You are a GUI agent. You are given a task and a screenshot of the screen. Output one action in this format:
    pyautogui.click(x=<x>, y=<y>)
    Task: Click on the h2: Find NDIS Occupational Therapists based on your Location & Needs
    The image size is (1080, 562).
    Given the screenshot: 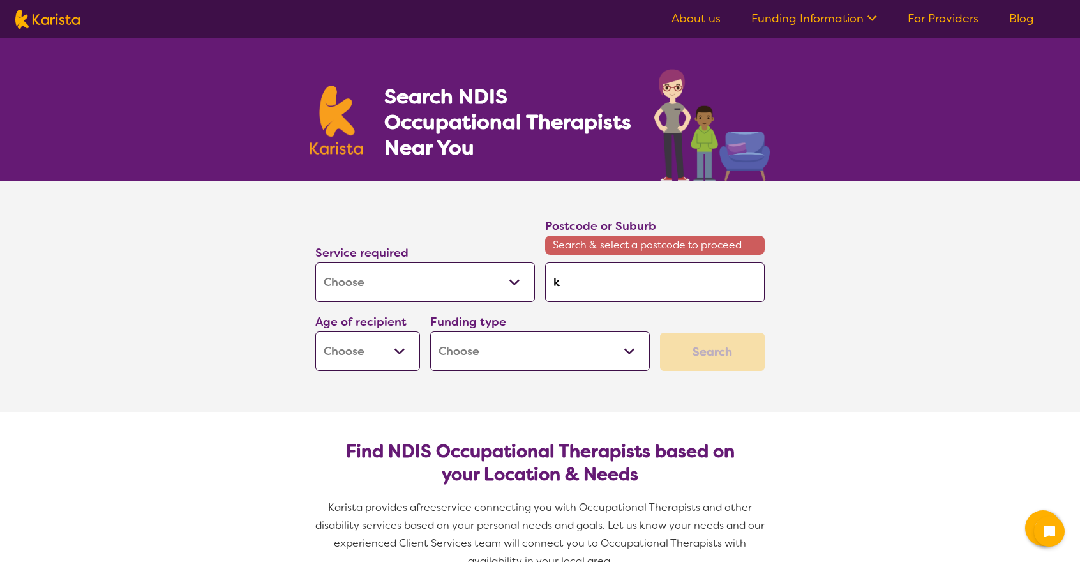 What is the action you would take?
    pyautogui.click(x=540, y=463)
    